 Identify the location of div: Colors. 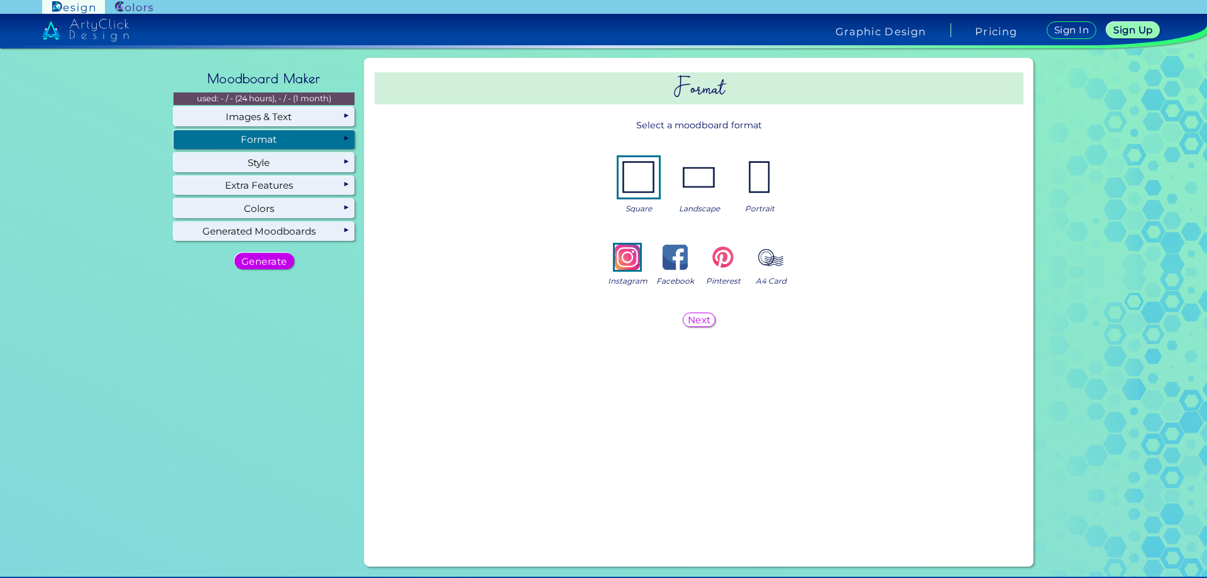
(264, 208).